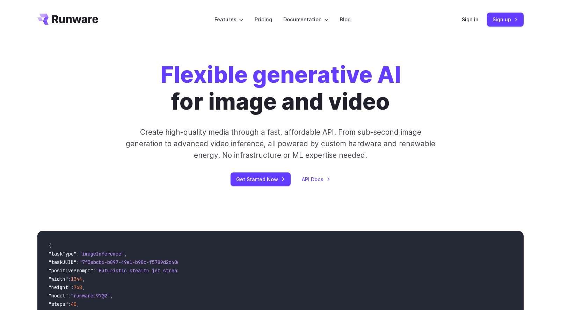  Describe the element at coordinates (74, 304) in the screenshot. I see `span: 40` at that location.